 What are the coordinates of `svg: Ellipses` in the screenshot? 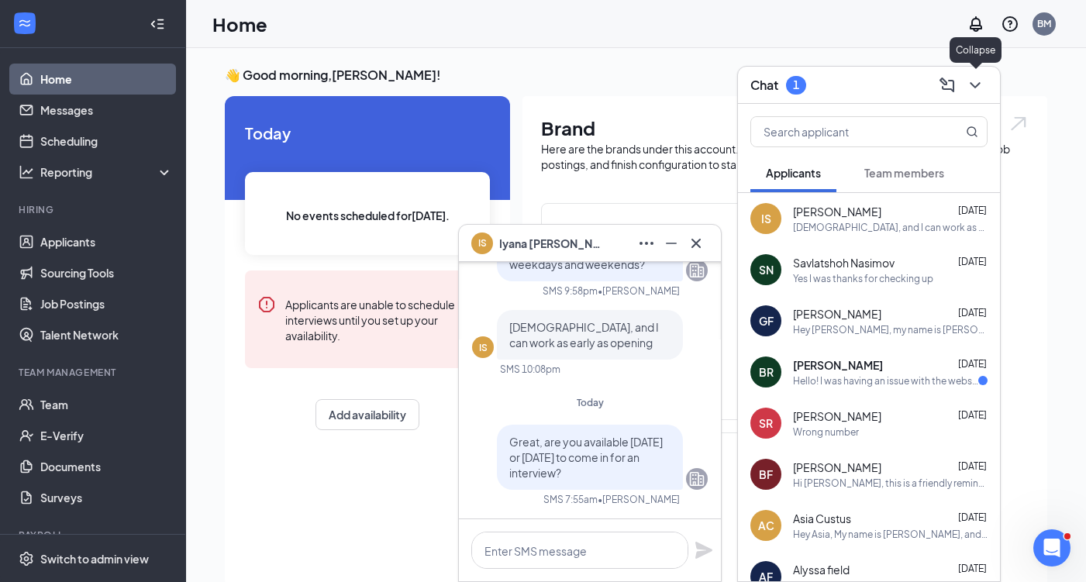 It's located at (647, 243).